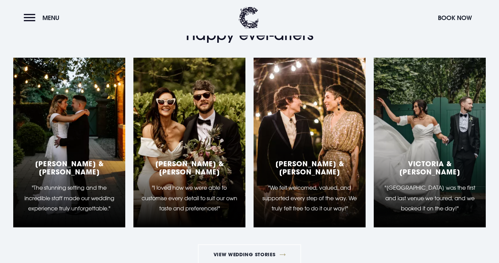 This screenshot has width=499, height=263. I want to click on p: "We felt welcomed, valued, and supported every step of the way. We truly felt free to do it our w..., so click(310, 198).